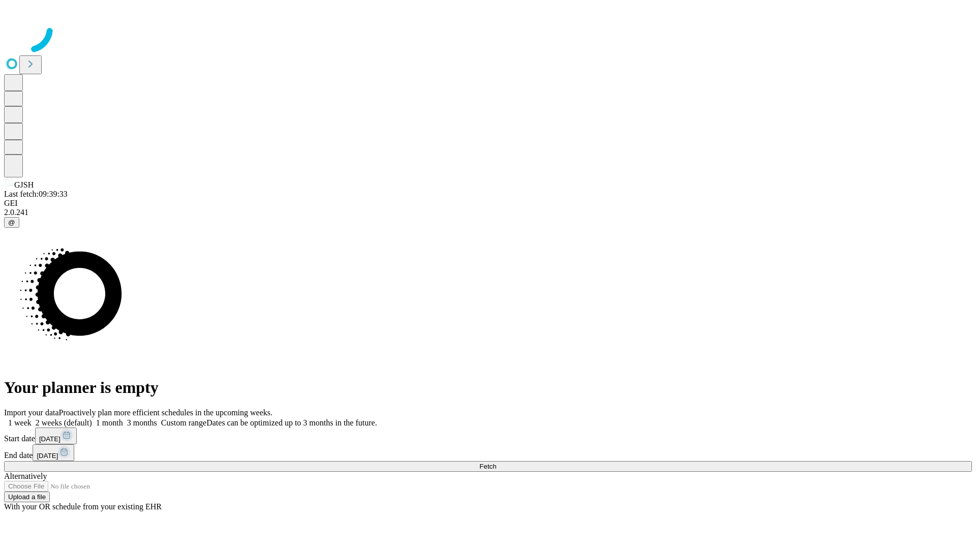 The width and height of the screenshot is (976, 549). I want to click on div: Start date, so click(488, 436).